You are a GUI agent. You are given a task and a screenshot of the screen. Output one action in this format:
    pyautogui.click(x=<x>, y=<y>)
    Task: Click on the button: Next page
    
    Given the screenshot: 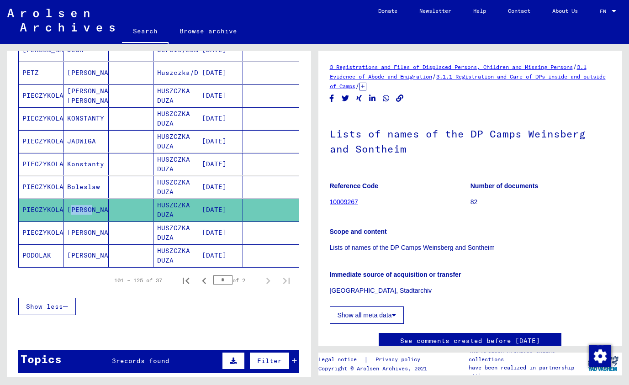 What is the action you would take?
    pyautogui.click(x=268, y=281)
    